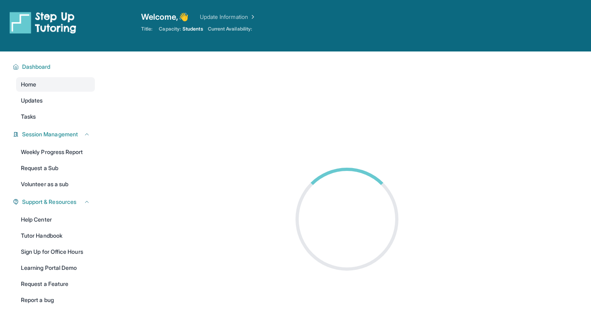  Describe the element at coordinates (56, 168) in the screenshot. I see `a: Request a Sub` at that location.